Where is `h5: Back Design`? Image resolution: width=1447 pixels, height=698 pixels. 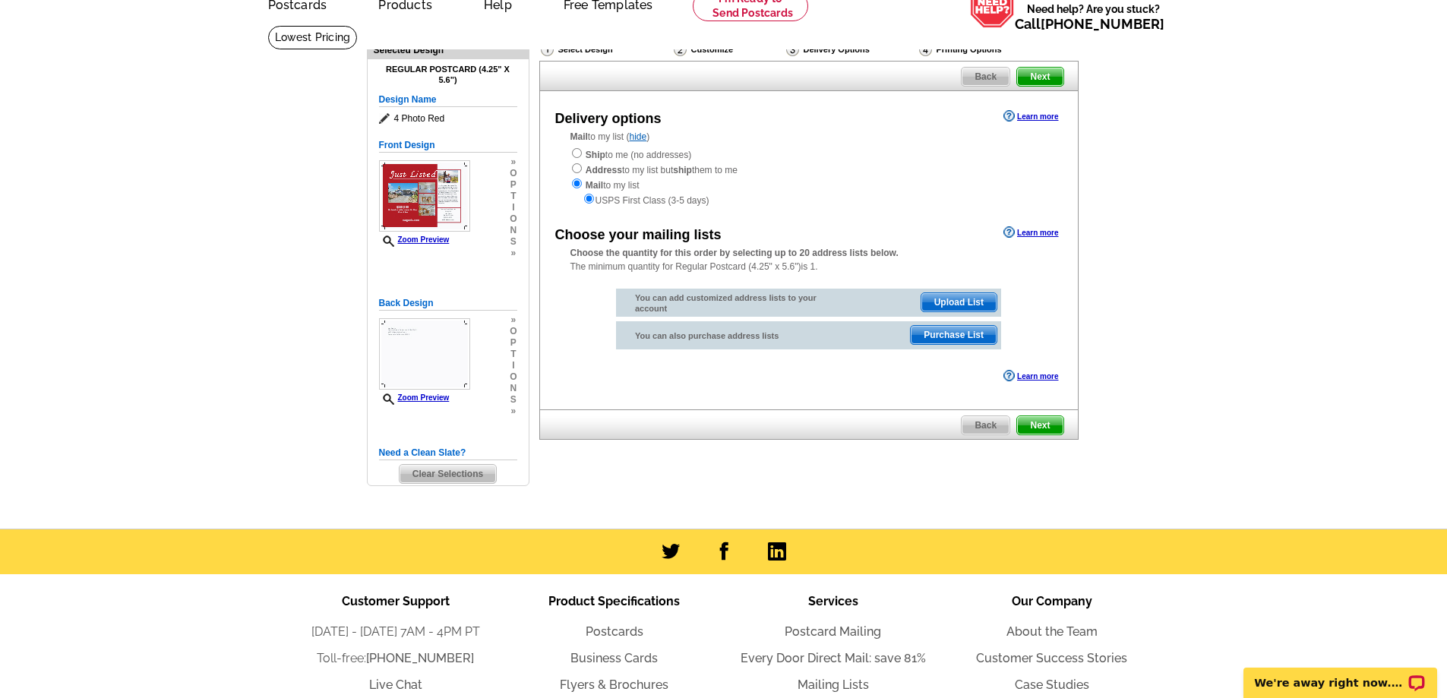
h5: Back Design is located at coordinates (448, 303).